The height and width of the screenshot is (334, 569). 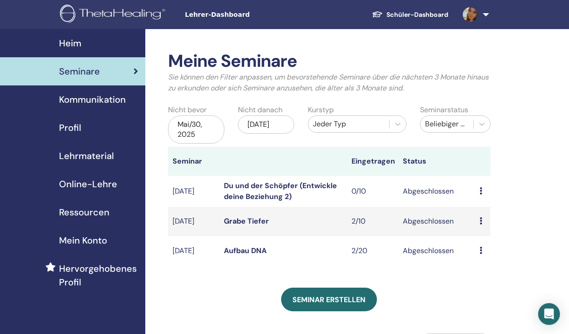 What do you see at coordinates (86, 156) in the screenshot?
I see `span: Lehrmaterial` at bounding box center [86, 156].